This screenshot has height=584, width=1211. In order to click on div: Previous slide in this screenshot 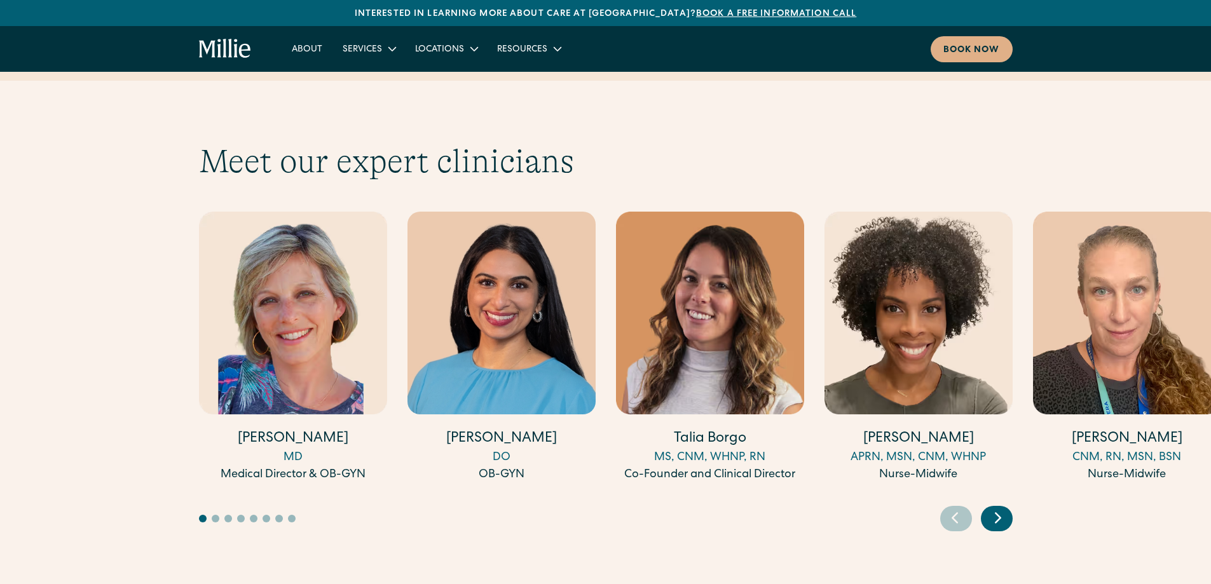, I will do `click(956, 519)`.